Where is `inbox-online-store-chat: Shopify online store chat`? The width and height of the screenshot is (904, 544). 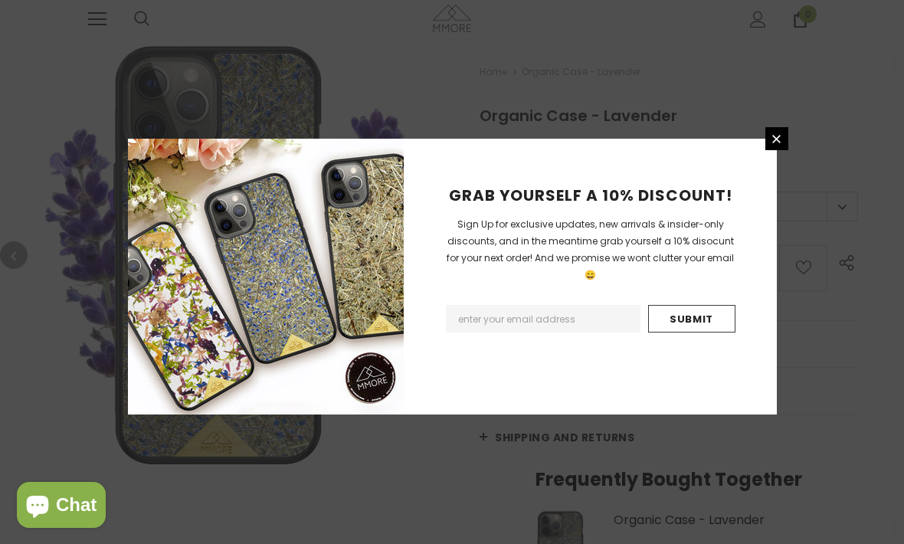 inbox-online-store-chat: Shopify online store chat is located at coordinates (61, 506).